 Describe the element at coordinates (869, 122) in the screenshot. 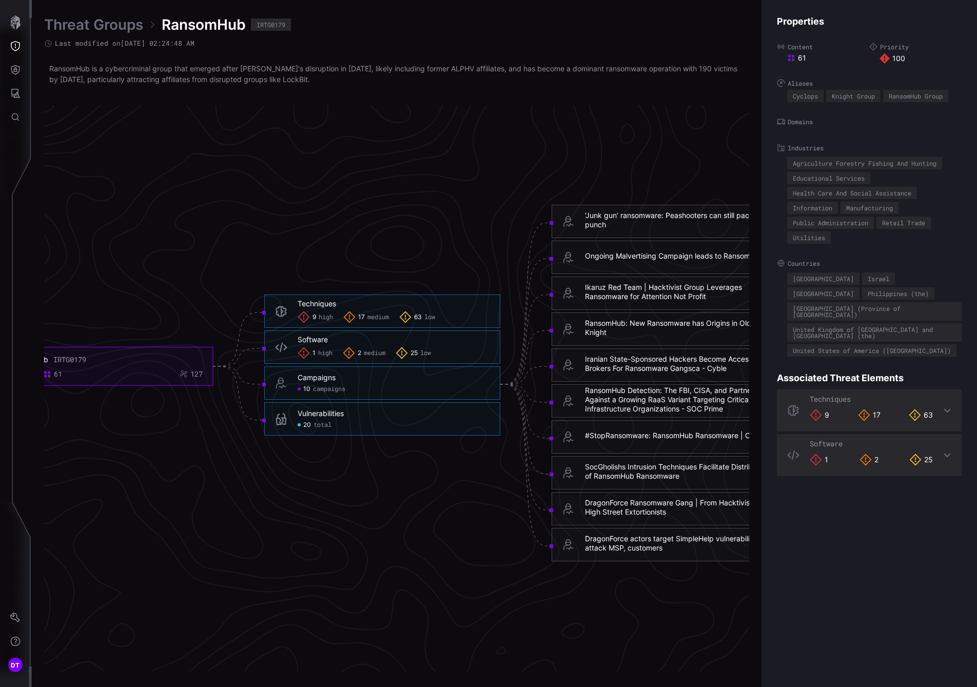

I see `label: Domains` at that location.